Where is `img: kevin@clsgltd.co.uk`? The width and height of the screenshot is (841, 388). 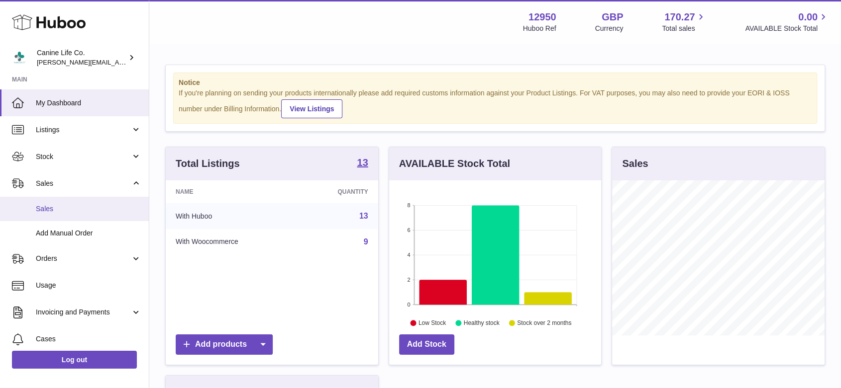
img: kevin@clsgltd.co.uk is located at coordinates (19, 58).